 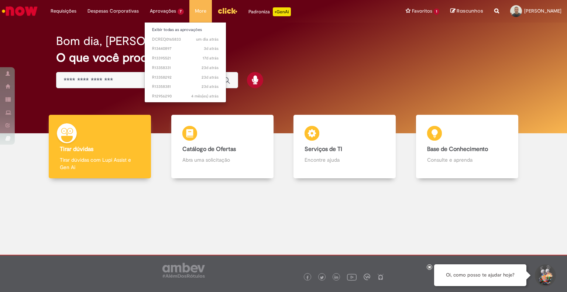 I want to click on span: 4 mês(es) atrás, so click(x=205, y=96).